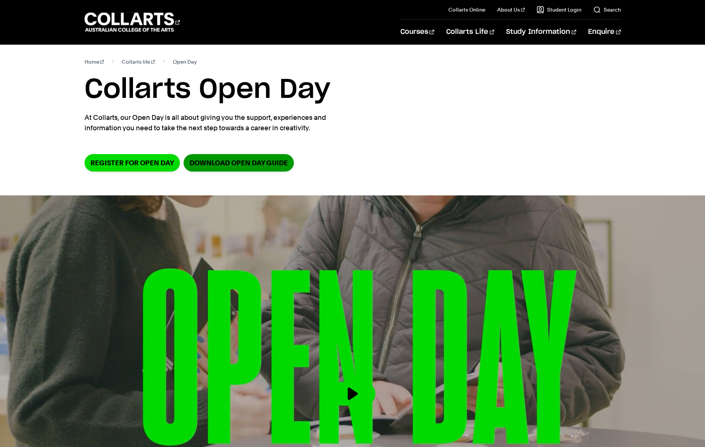 The height and width of the screenshot is (447, 705). I want to click on a: Register for Open Day, so click(132, 163).